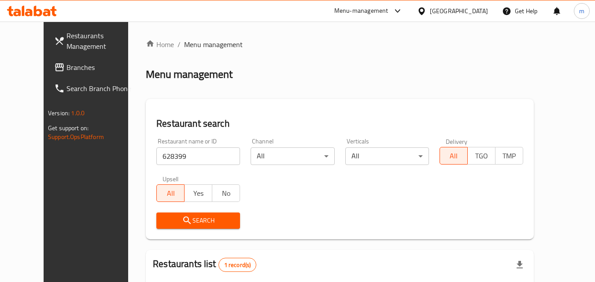 This screenshot has width=595, height=282. Describe the element at coordinates (204, 265) in the screenshot. I see `h2: Restaurants list` at that location.